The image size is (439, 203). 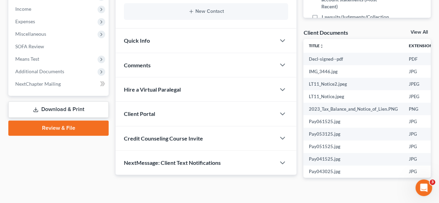 What do you see at coordinates (172, 162) in the screenshot?
I see `span: NextMessage: Client Text Notifications` at bounding box center [172, 162].